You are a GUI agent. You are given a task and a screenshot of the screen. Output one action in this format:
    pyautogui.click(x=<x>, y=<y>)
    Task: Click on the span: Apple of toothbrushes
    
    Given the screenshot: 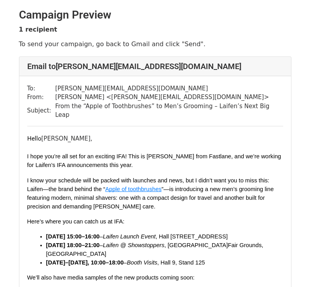 What is the action you would take?
    pyautogui.click(x=133, y=189)
    